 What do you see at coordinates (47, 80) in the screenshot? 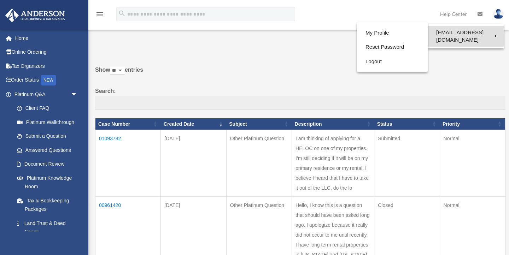
I see `a: Order StatusNEW` at bounding box center [47, 80].